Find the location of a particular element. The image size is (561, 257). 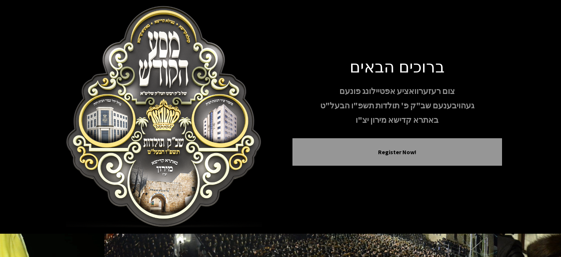

p: געהויבענעם שב"ק פ' תולדות תשפ"ו הבעל"ט is located at coordinates (398, 105).